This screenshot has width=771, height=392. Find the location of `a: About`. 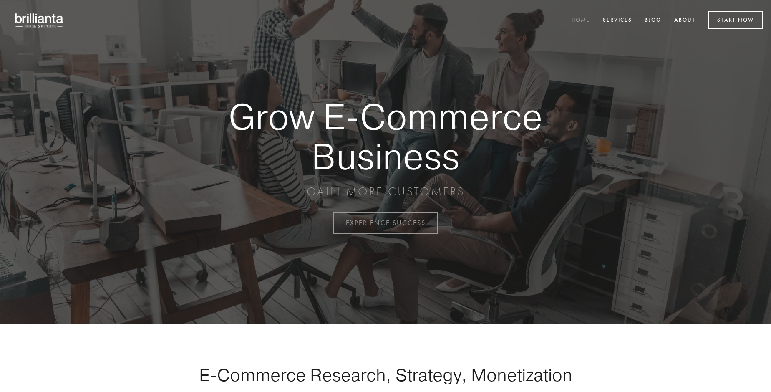

a: About is located at coordinates (684, 20).